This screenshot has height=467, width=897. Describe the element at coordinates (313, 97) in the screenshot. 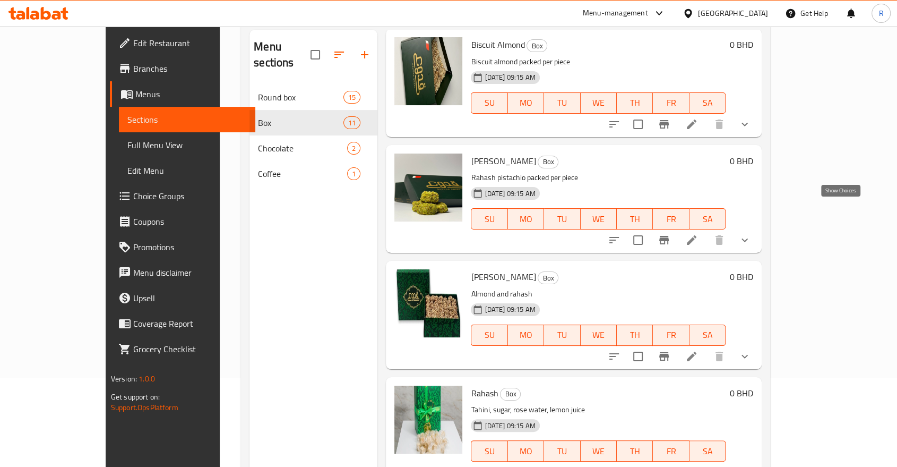

I see `div: Round box15` at that location.